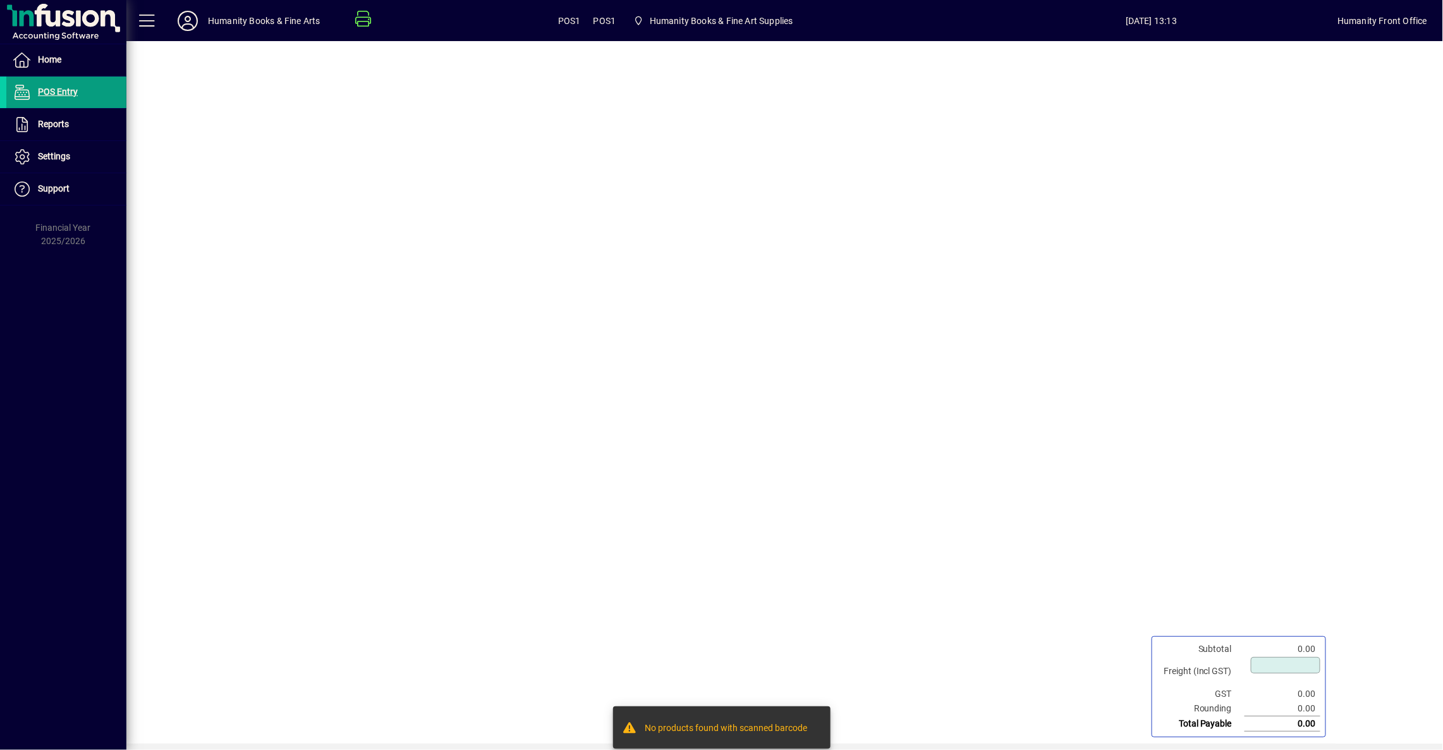 This screenshot has height=750, width=1443. I want to click on div: Humanity Front Office, so click(1383, 21).